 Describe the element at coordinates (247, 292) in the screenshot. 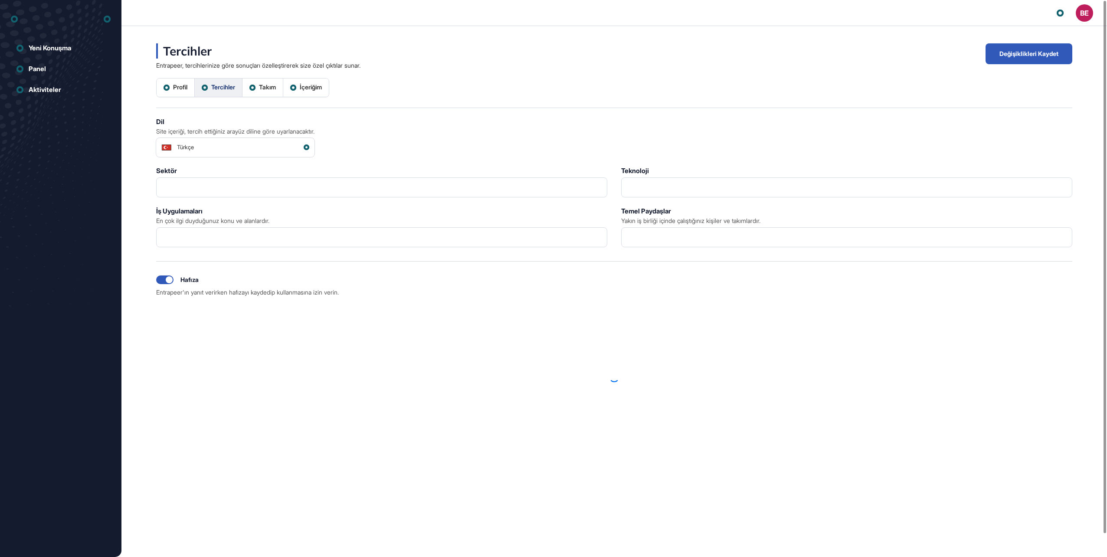

I see `div: Entrapeer'ın yanıt verirken hafızayı kaydedip kullanmasına izin verin.` at that location.